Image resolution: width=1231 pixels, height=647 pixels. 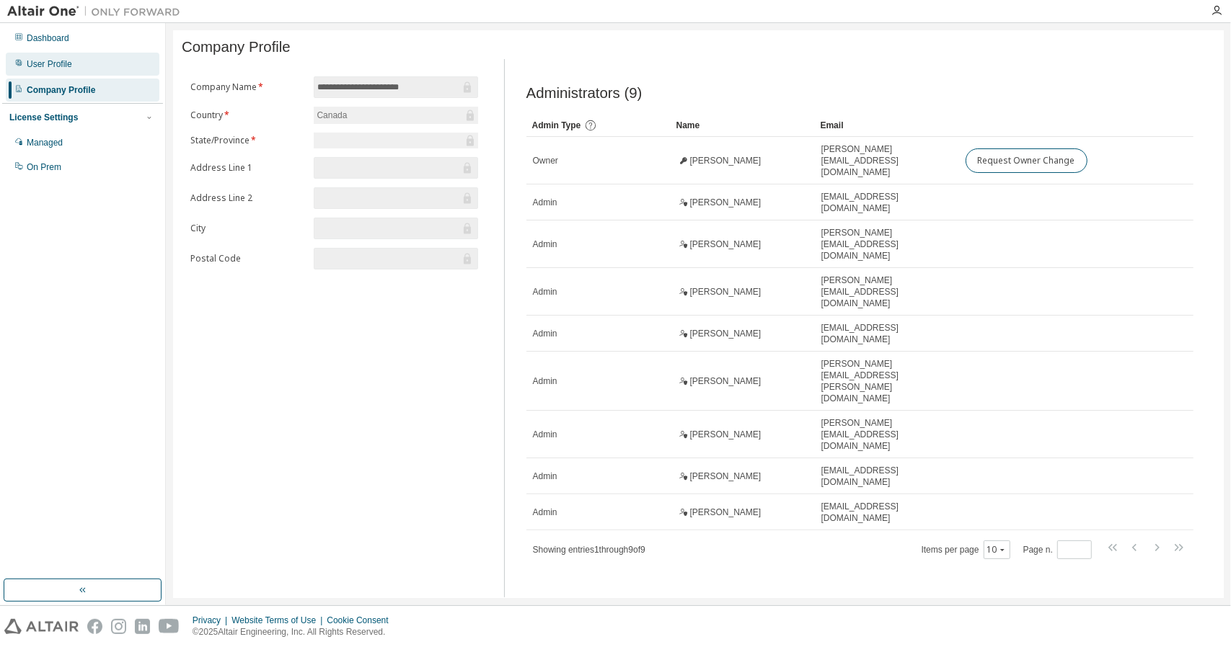 I want to click on img: facebook.svg, so click(x=94, y=626).